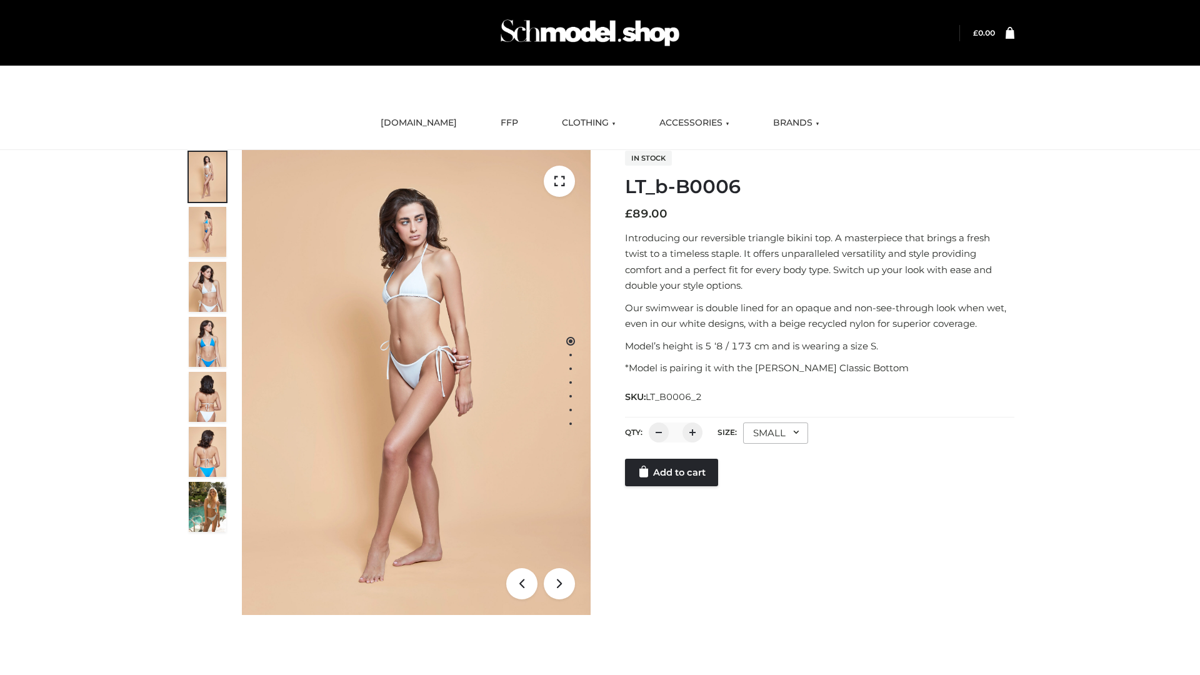  I want to click on img: Schmodel Admin 964, so click(590, 32).